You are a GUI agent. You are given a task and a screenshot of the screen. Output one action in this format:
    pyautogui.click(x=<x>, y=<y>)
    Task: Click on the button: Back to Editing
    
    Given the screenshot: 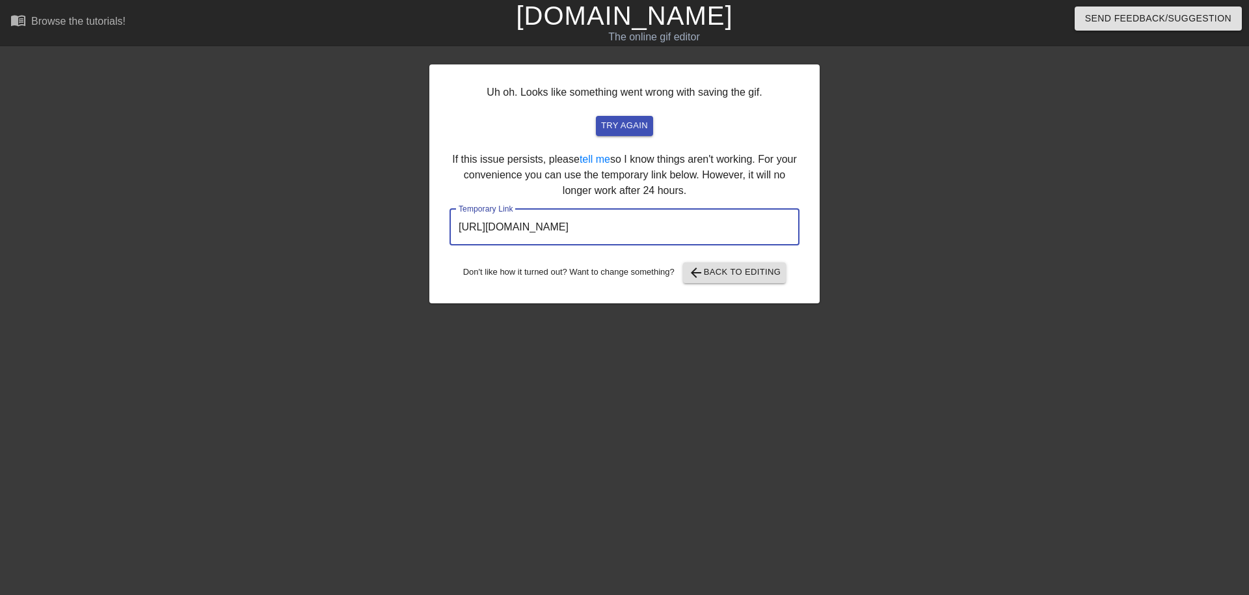 What is the action you would take?
    pyautogui.click(x=735, y=273)
    